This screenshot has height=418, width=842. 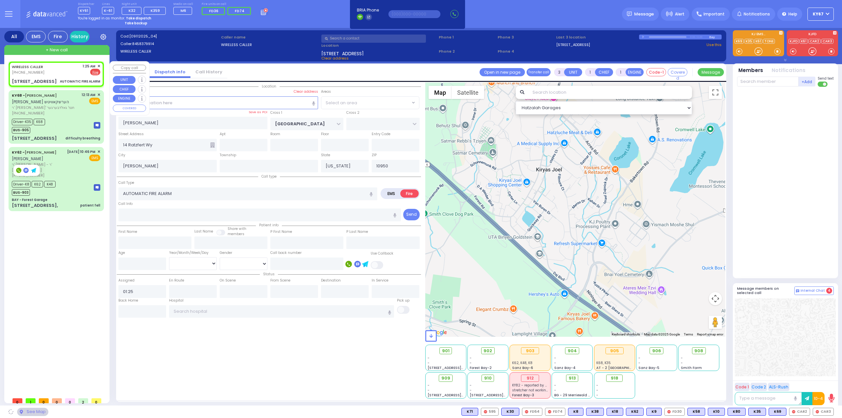 I want to click on span: You're logged in as monitor., so click(x=101, y=18).